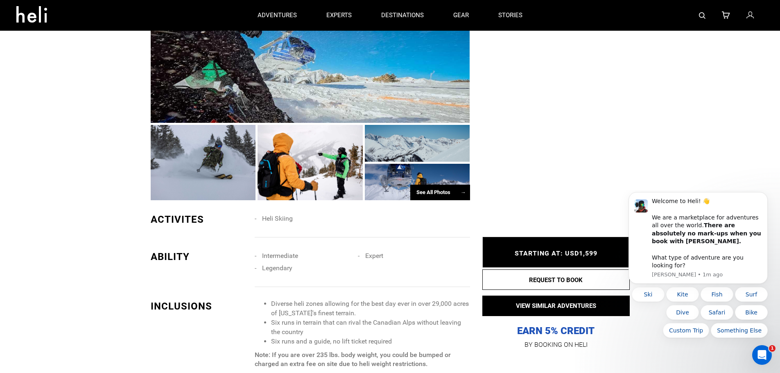 The image size is (780, 373). What do you see at coordinates (123, 141) in the screenshot?
I see `button: Quick reply: Something Else` at bounding box center [123, 141].